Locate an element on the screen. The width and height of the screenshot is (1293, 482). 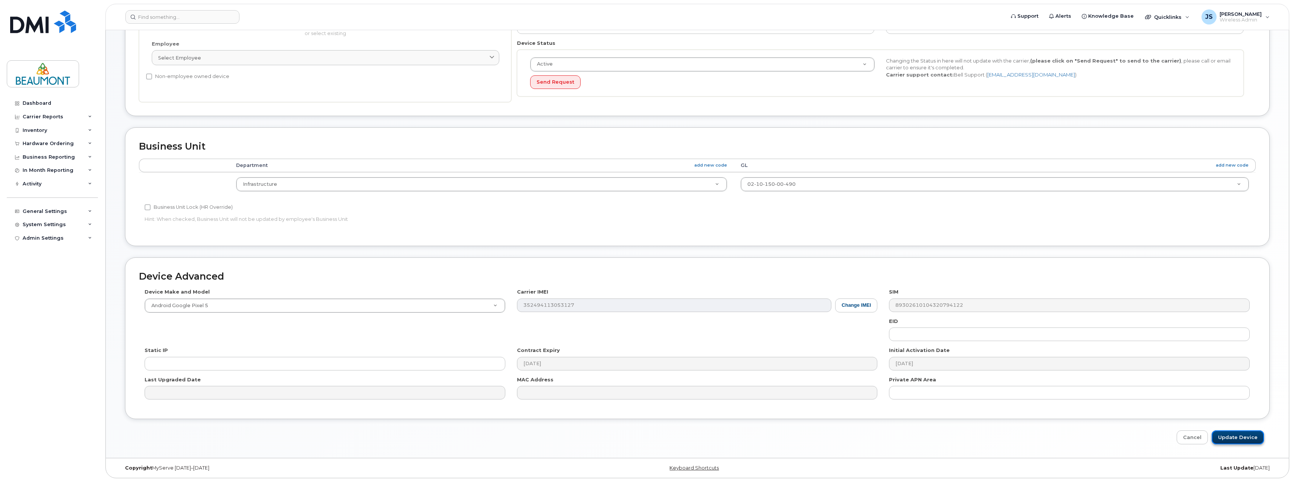
span: Alerts is located at coordinates (1063, 16).